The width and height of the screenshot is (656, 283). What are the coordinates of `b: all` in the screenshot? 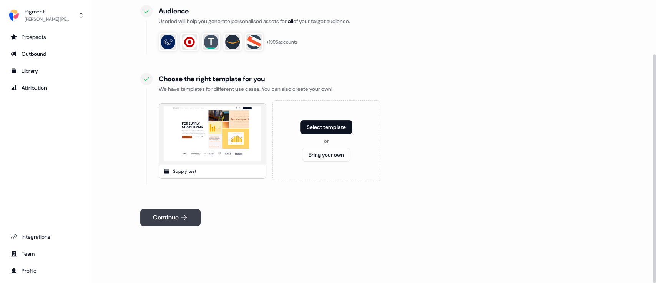 It's located at (291, 21).